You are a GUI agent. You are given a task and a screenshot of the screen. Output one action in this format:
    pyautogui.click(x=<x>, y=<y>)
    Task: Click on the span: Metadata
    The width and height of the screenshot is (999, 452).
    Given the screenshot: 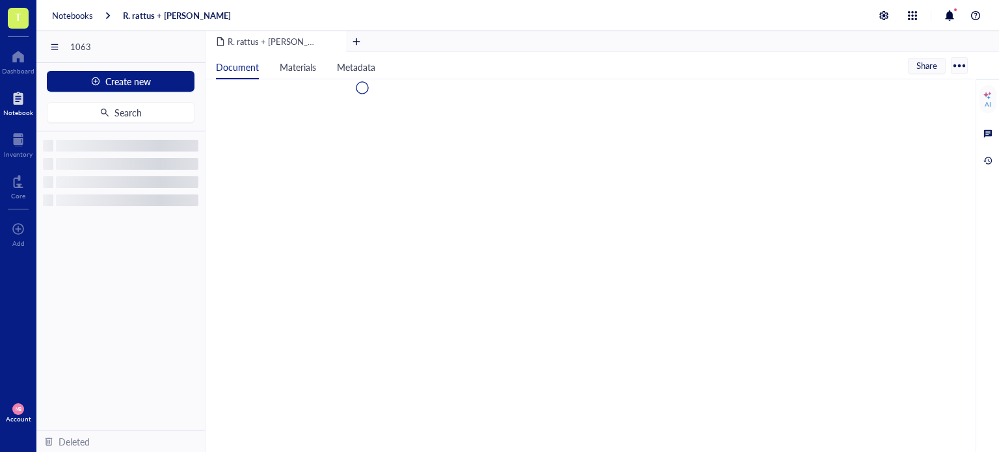 What is the action you would take?
    pyautogui.click(x=356, y=67)
    